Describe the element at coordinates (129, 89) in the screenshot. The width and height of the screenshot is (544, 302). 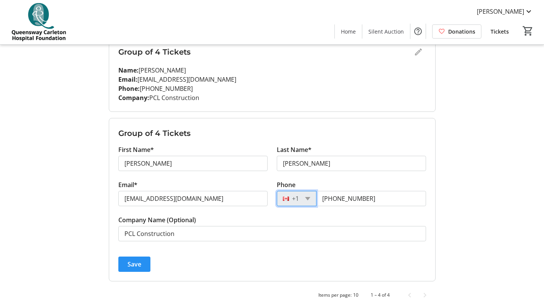
I see `strong: Phone:` at that location.